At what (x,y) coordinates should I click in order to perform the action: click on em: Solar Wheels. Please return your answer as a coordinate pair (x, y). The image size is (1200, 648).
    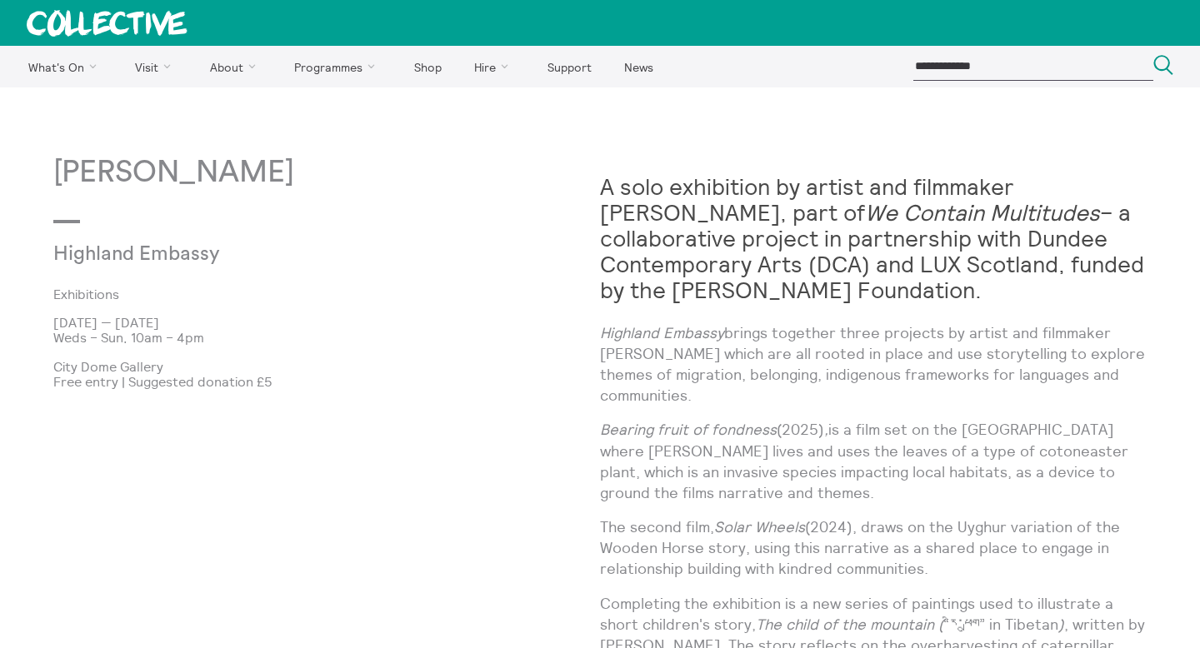
    Looking at the image, I should click on (759, 527).